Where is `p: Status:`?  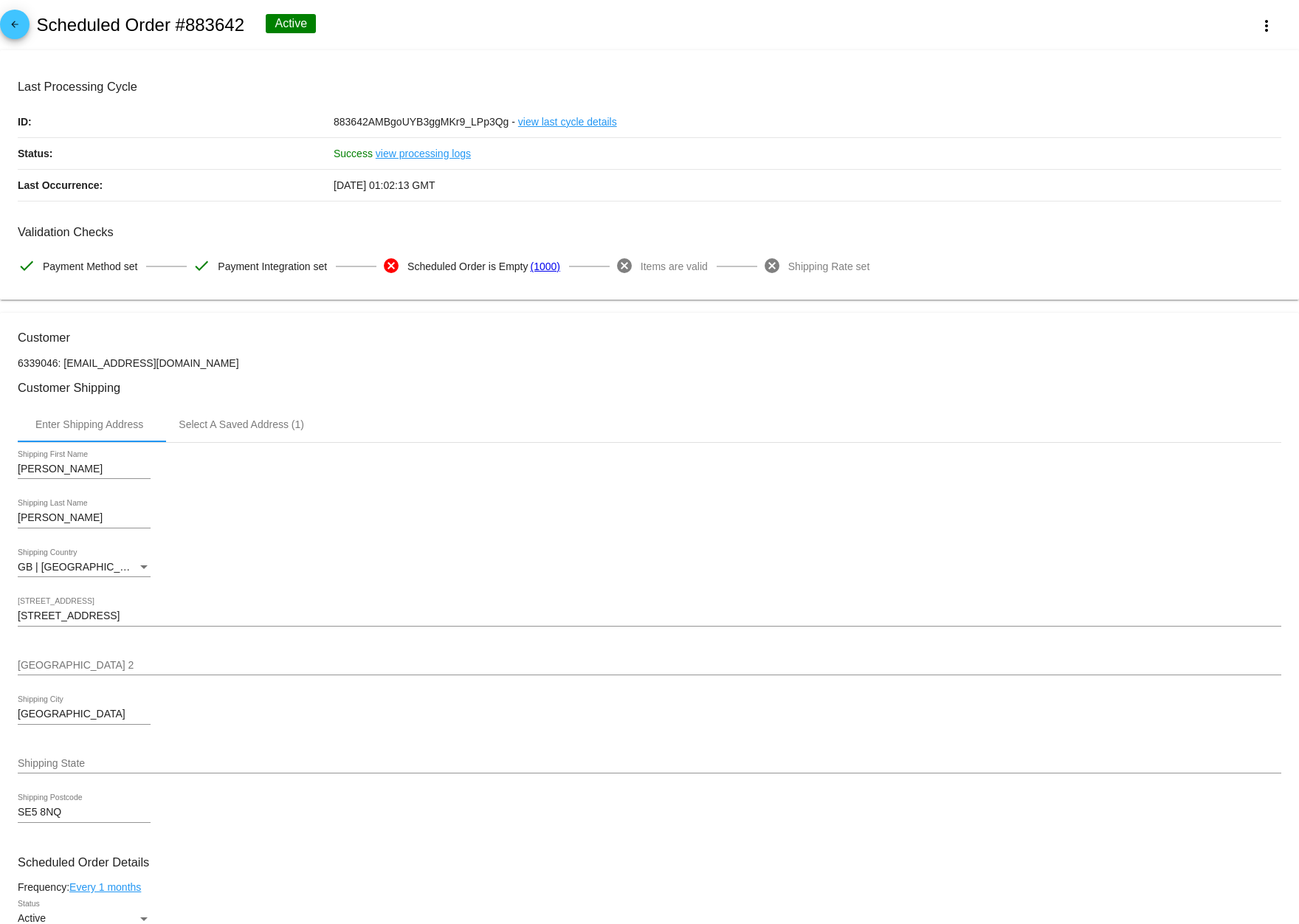
p: Status: is located at coordinates (176, 154).